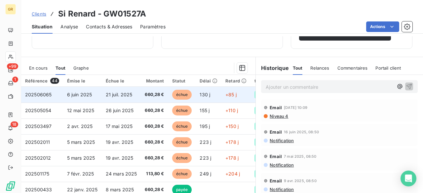 This screenshot has height=193, width=423. I want to click on span: 130 j, so click(205, 95).